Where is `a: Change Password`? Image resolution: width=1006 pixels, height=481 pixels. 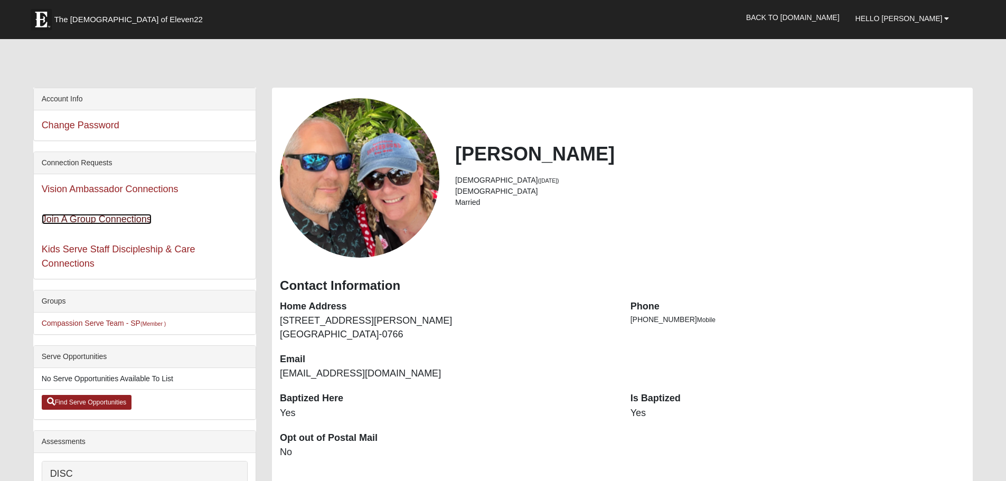
a: Change Password is located at coordinates (80, 125).